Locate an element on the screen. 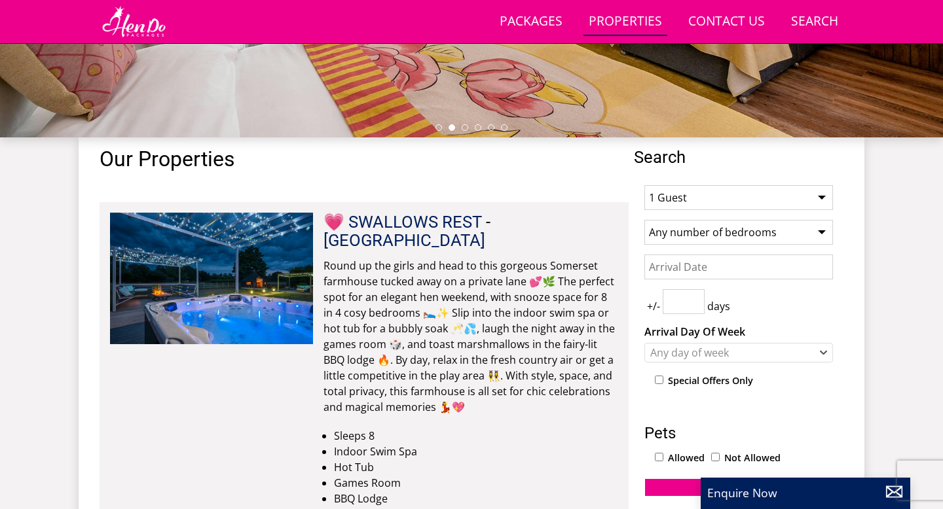 Image resolution: width=943 pixels, height=509 pixels. label: Not Allowed is located at coordinates (752, 458).